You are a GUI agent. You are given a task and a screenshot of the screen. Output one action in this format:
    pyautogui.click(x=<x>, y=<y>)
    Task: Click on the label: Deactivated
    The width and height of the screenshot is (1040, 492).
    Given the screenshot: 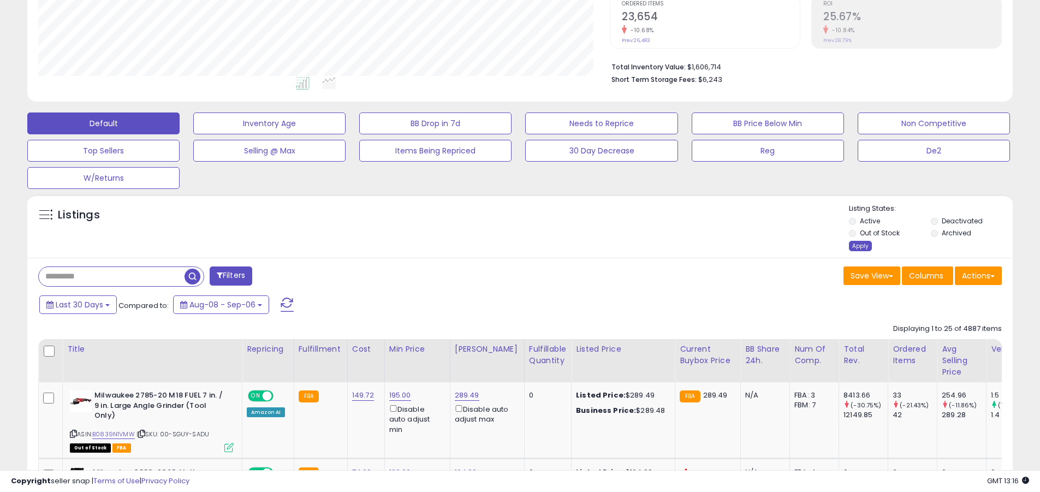 What is the action you would take?
    pyautogui.click(x=962, y=221)
    